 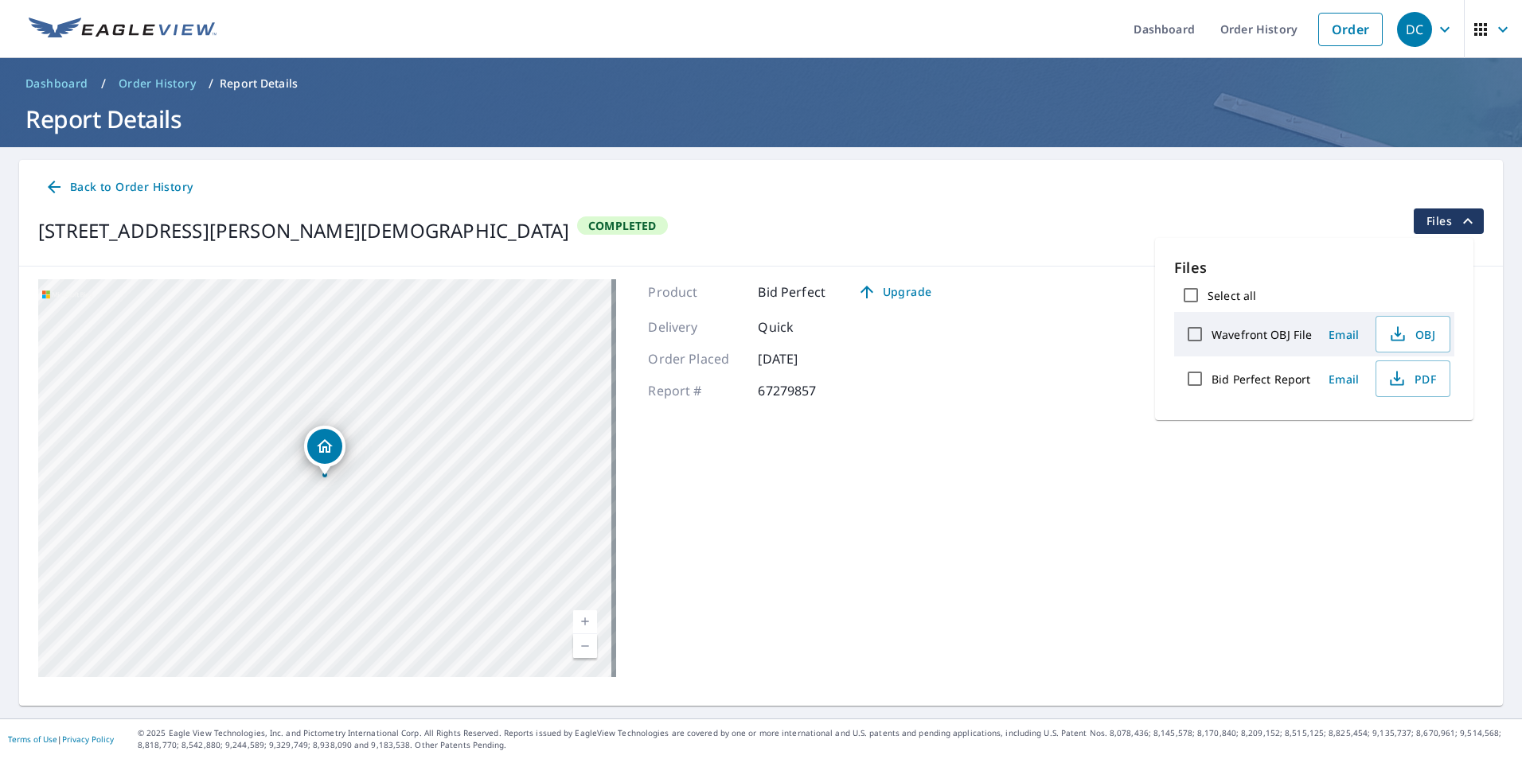 I want to click on span: Order History, so click(x=157, y=84).